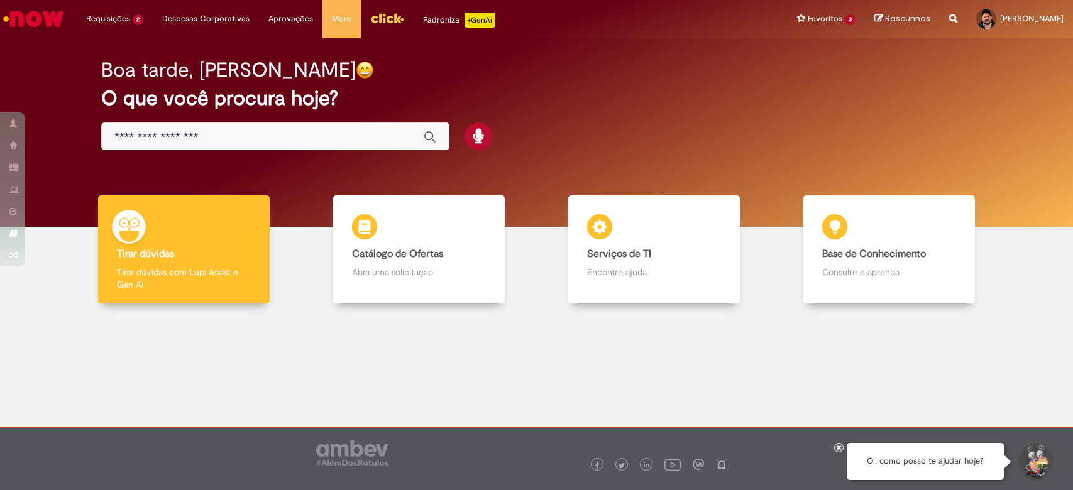 This screenshot has height=490, width=1073. I want to click on h2: O que você procura hoje?, so click(536, 98).